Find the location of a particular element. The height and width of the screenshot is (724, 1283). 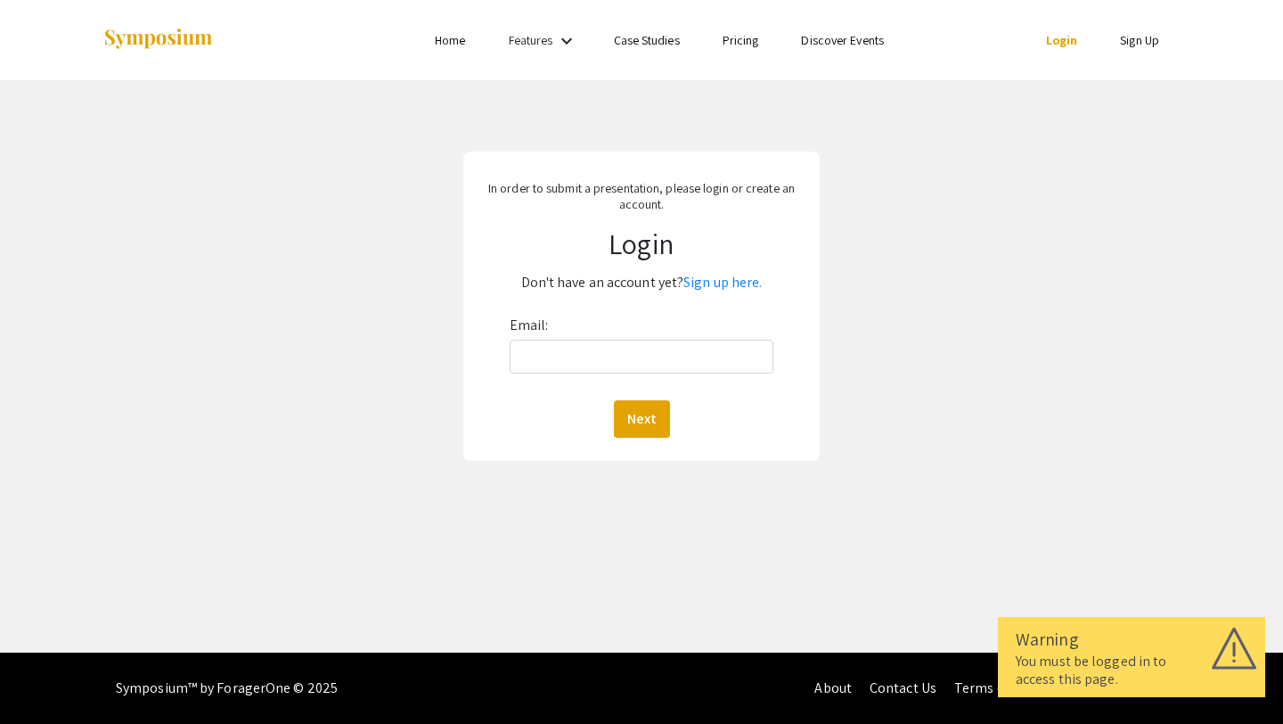

a: Contact Us is located at coordinates (903, 687).